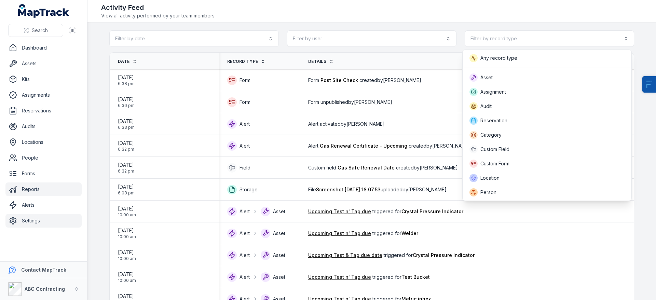 This screenshot has width=656, height=300. I want to click on span: Reservation, so click(494, 121).